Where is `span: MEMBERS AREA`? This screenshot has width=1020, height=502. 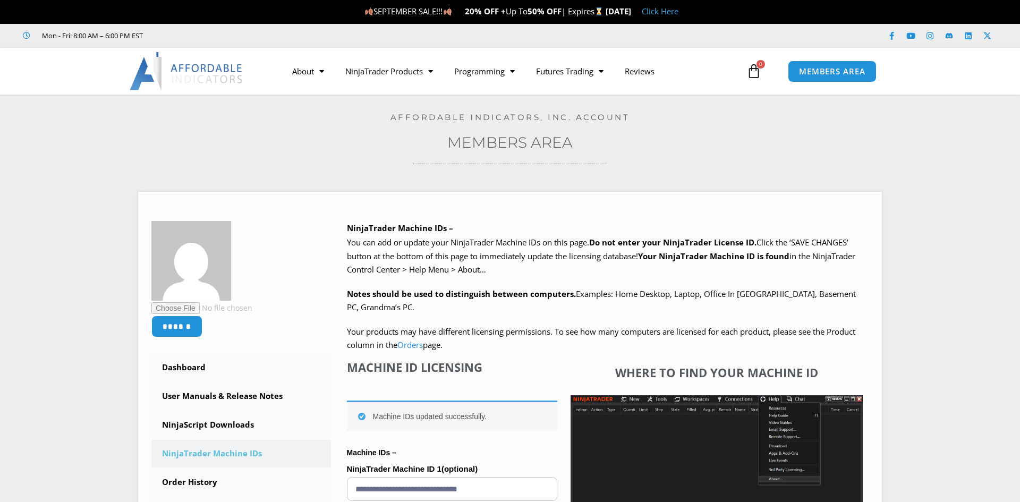
span: MEMBERS AREA is located at coordinates (832, 71).